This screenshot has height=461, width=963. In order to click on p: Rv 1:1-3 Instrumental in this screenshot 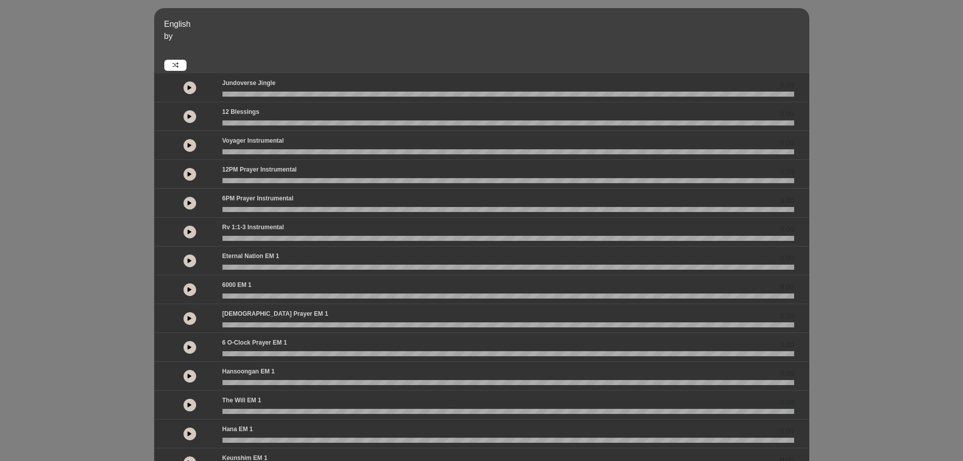, I will do `click(253, 227)`.